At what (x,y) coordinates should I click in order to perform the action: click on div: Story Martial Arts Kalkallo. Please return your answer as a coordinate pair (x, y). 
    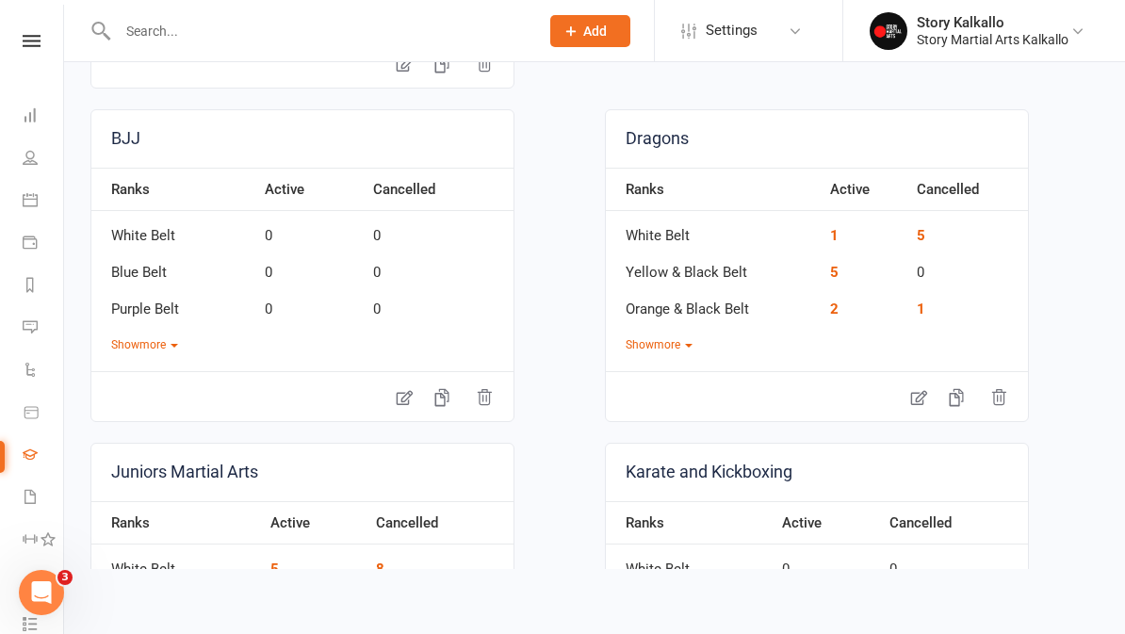
    Looking at the image, I should click on (992, 40).